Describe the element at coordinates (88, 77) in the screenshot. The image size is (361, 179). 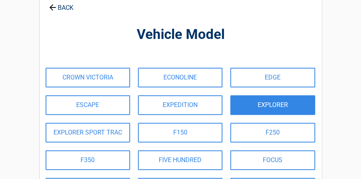
I see `a: CROWN VICTORIA` at that location.